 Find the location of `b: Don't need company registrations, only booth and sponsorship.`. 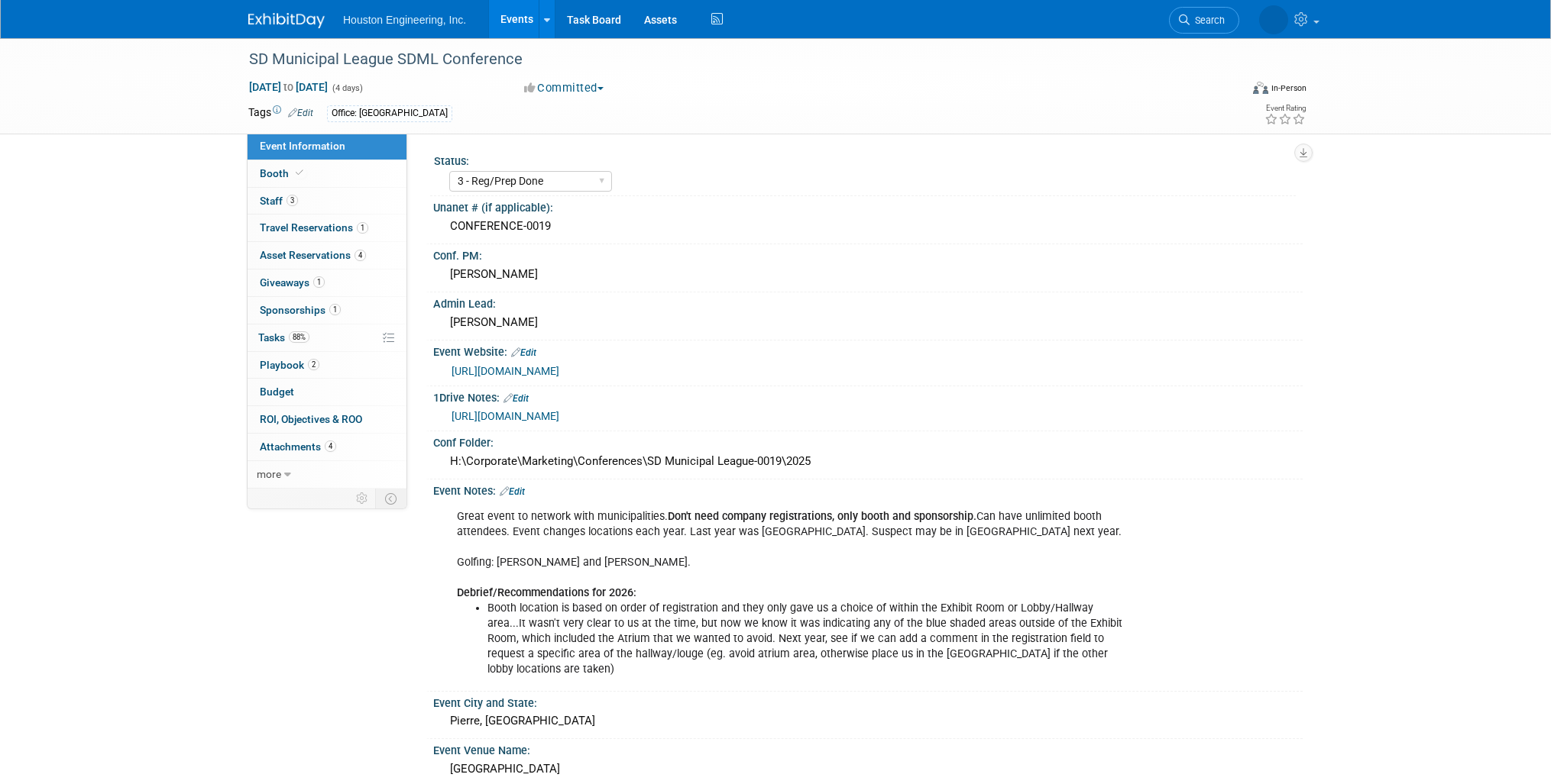

b: Don't need company registrations, only booth and sponsorship. is located at coordinates (822, 516).